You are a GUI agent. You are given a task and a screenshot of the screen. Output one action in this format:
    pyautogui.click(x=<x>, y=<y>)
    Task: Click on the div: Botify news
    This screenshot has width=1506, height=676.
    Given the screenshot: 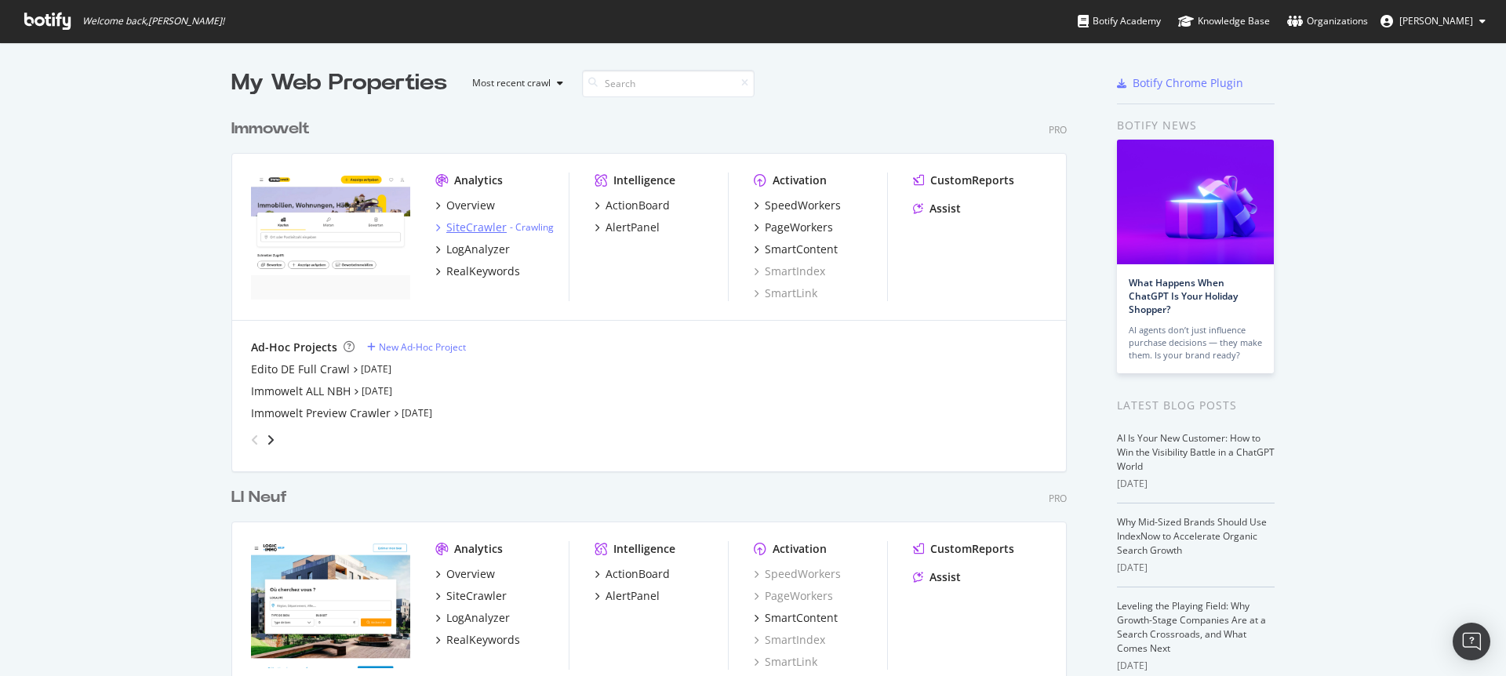 What is the action you would take?
    pyautogui.click(x=1196, y=126)
    